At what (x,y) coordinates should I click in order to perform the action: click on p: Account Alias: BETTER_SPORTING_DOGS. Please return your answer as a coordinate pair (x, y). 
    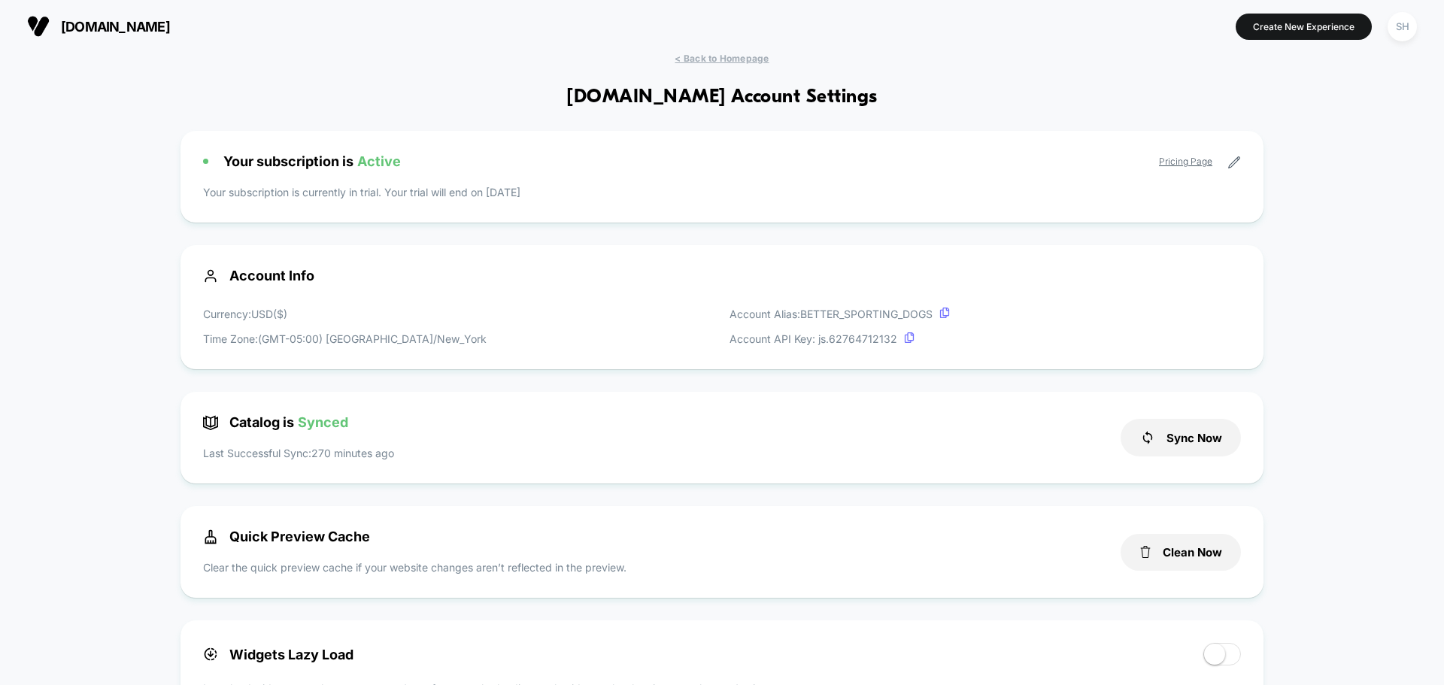
    Looking at the image, I should click on (840, 314).